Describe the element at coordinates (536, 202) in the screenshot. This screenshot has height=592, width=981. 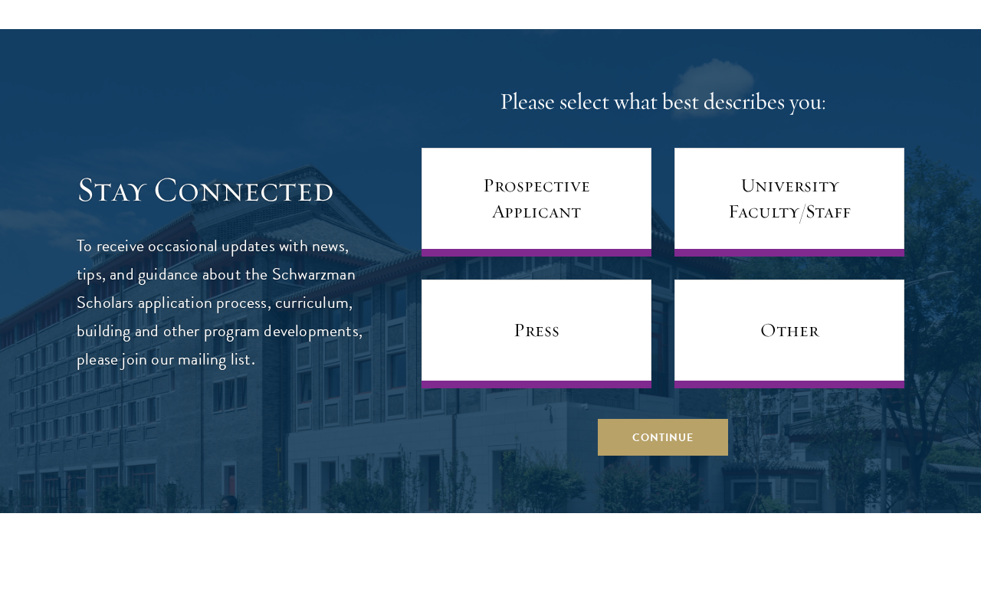
I see `a: Prospective Applicant` at that location.